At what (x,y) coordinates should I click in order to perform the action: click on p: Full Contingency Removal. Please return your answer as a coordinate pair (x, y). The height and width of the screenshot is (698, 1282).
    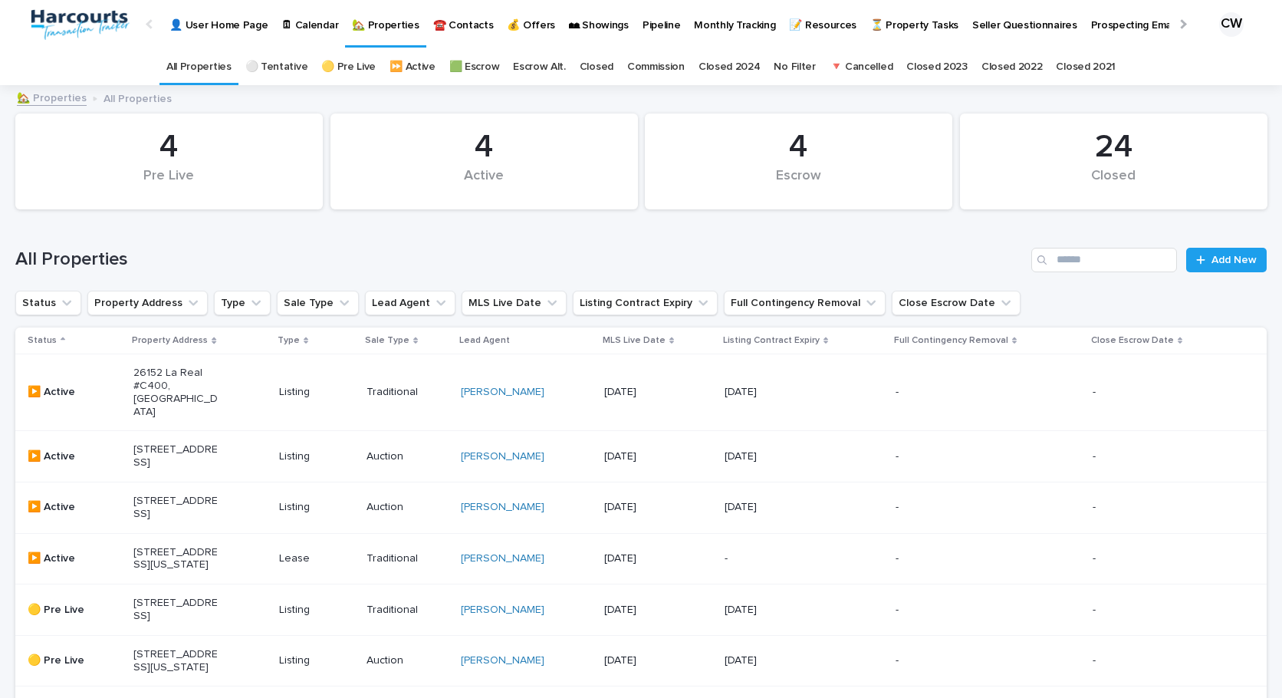
    Looking at the image, I should click on (951, 340).